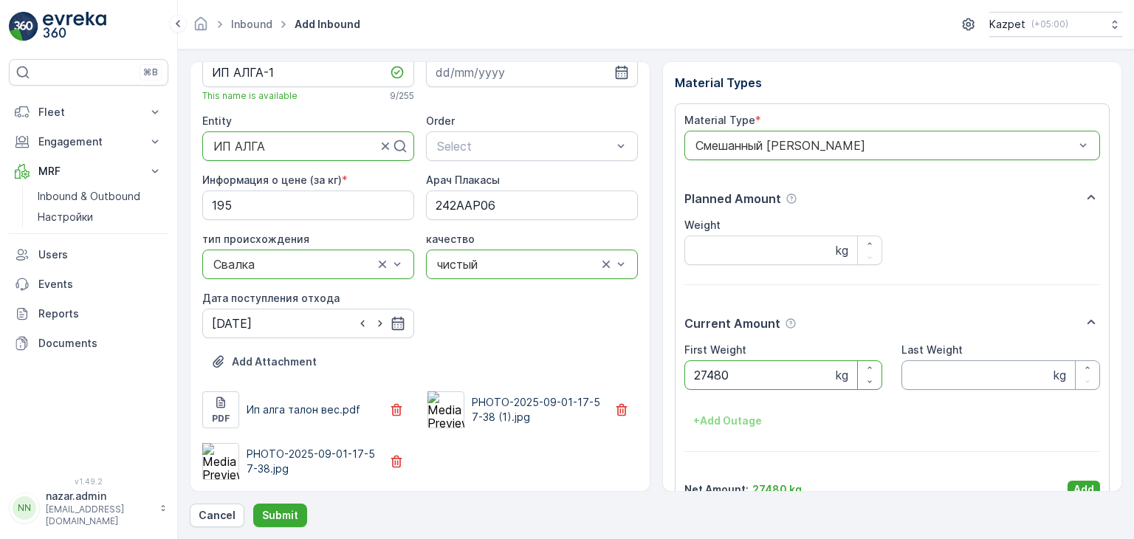 This screenshot has width=1134, height=539. What do you see at coordinates (271, 297) in the screenshot?
I see `label: Дата поступления отхода` at bounding box center [271, 297].